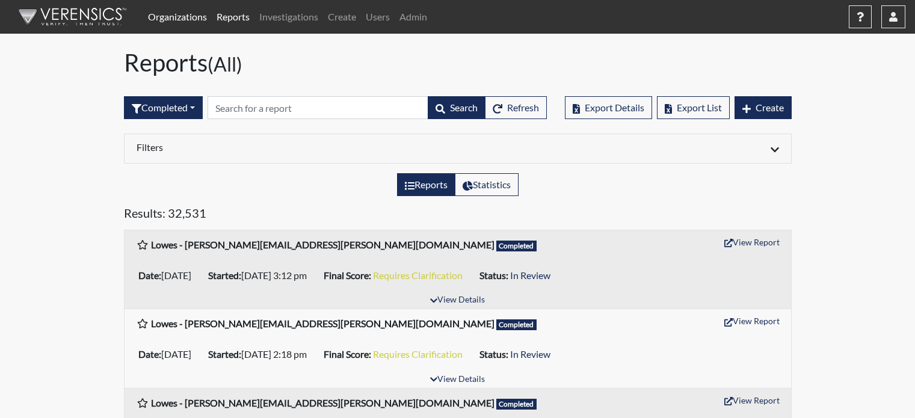 The width and height of the screenshot is (915, 418). I want to click on h6: Filters, so click(292, 147).